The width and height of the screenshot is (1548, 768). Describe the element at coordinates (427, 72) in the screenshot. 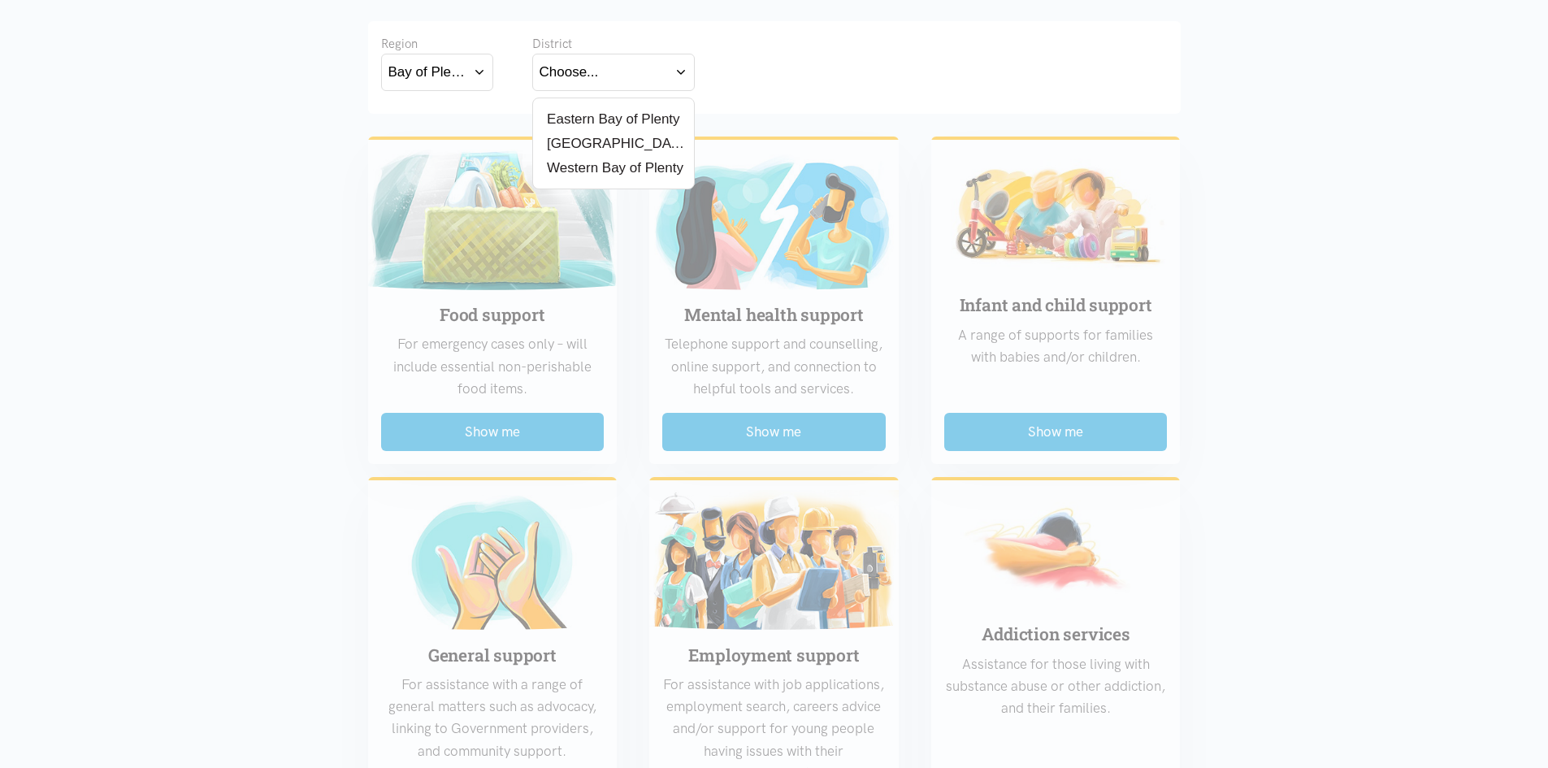

I see `div: Bay of Plenty` at that location.